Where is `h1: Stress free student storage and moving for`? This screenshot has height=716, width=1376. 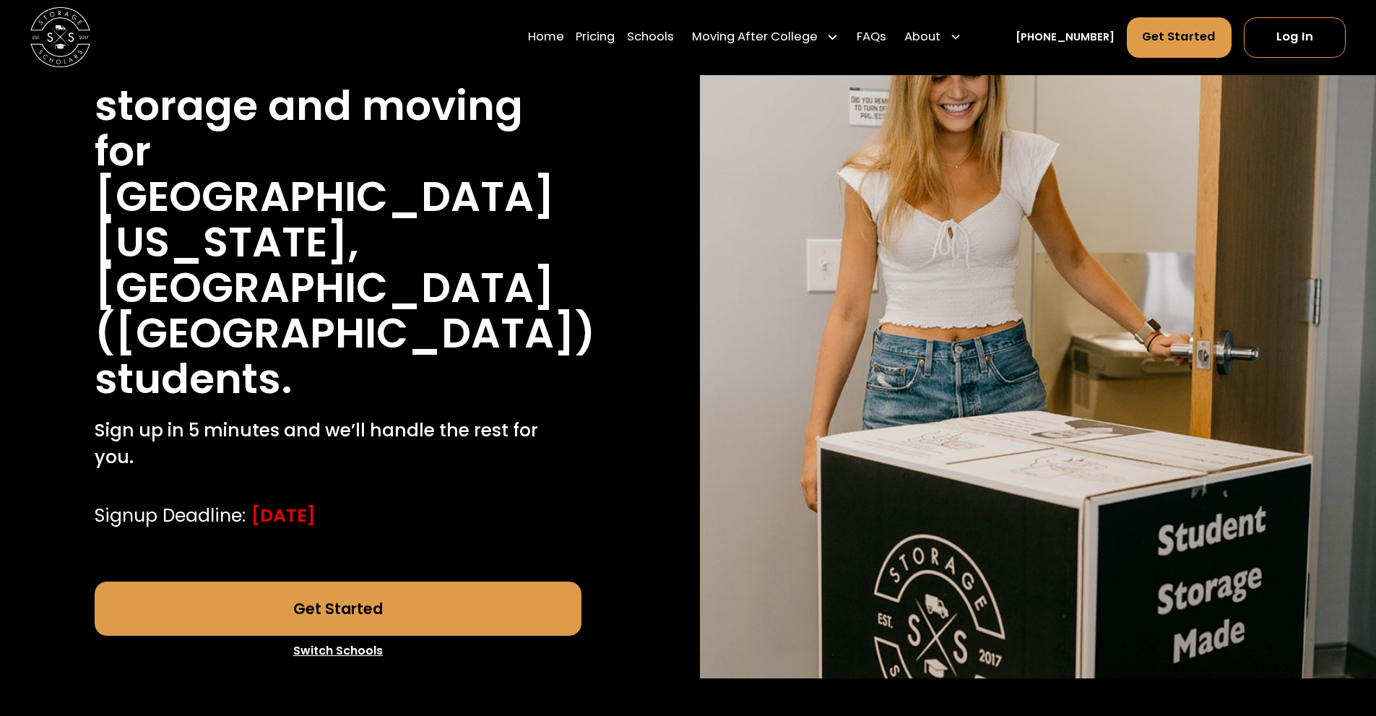
h1: Stress free student storage and moving for is located at coordinates (338, 105).